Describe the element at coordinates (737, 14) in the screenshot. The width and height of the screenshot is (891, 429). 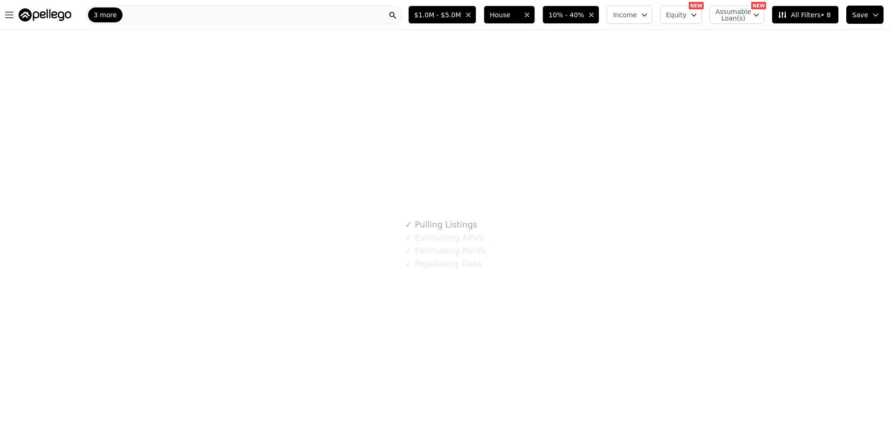
I see `button: Assumable Loan(s)` at that location.